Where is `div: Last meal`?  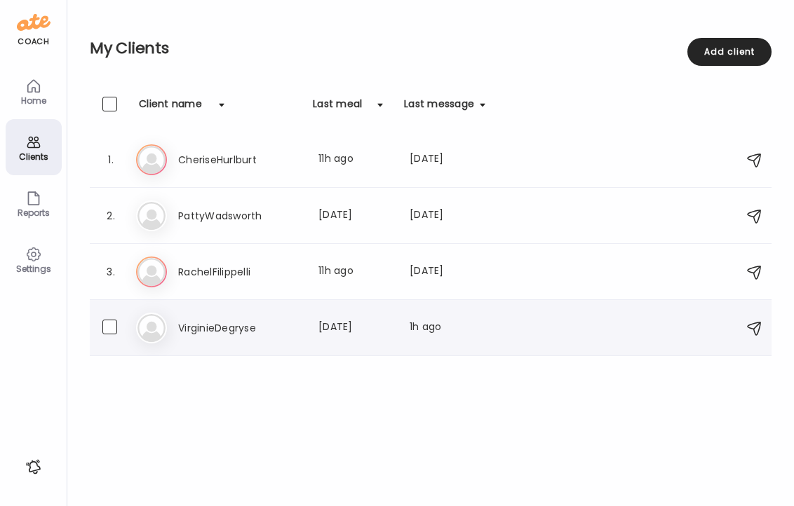
div: Last meal is located at coordinates (337, 108).